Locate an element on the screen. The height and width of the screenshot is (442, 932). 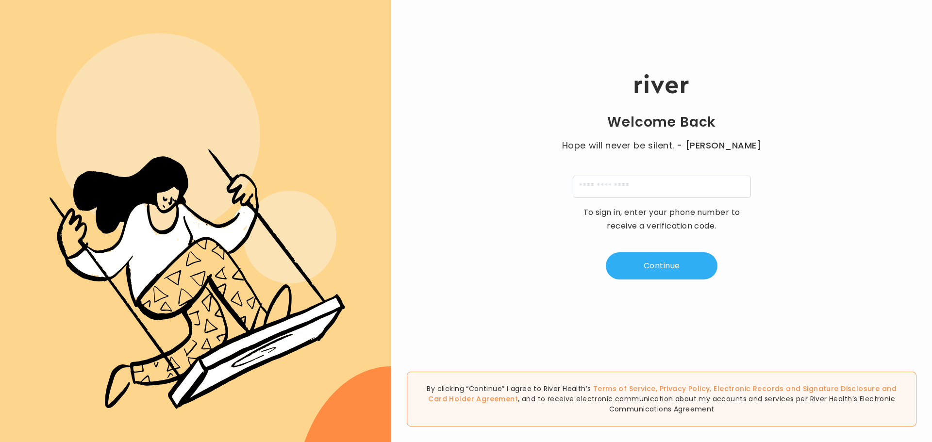
div: By clicking “Continue” I agree to River Health’s is located at coordinates (662, 399).